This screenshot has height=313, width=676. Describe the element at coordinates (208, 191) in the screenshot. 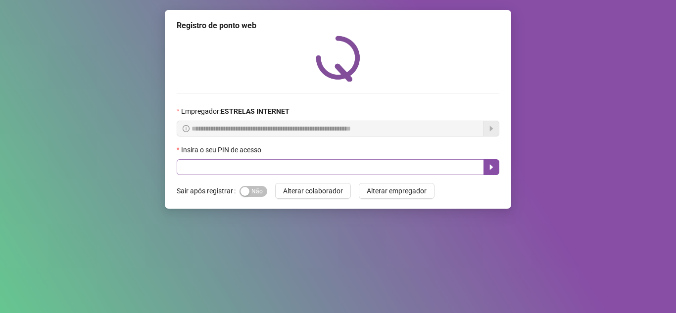

I see `label: Sair após registrar` at that location.